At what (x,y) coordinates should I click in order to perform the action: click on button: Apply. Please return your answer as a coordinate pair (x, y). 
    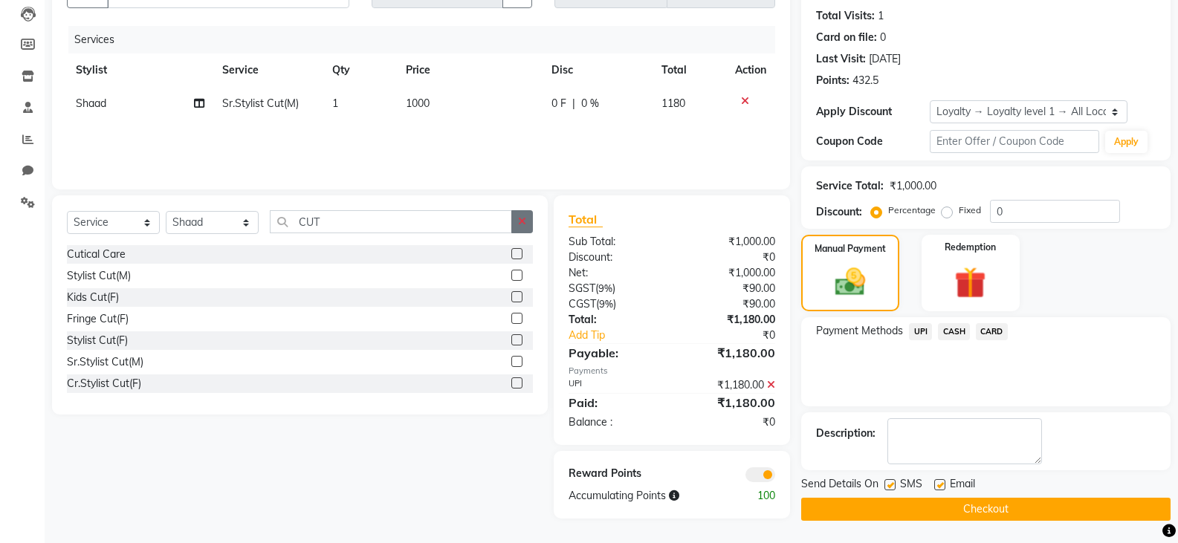
    Looking at the image, I should click on (1126, 142).